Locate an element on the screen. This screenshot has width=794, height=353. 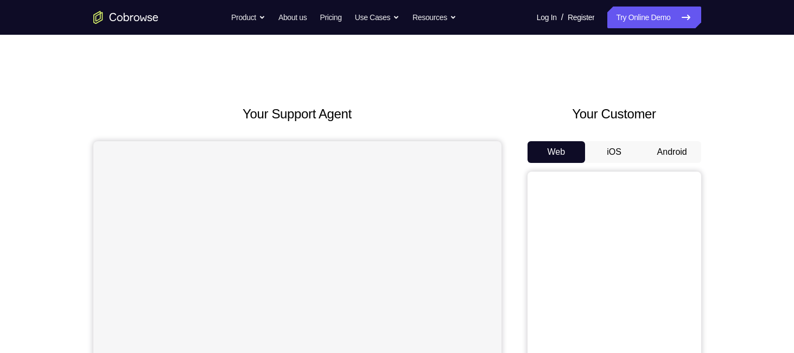
button: Use Cases is located at coordinates (377, 17).